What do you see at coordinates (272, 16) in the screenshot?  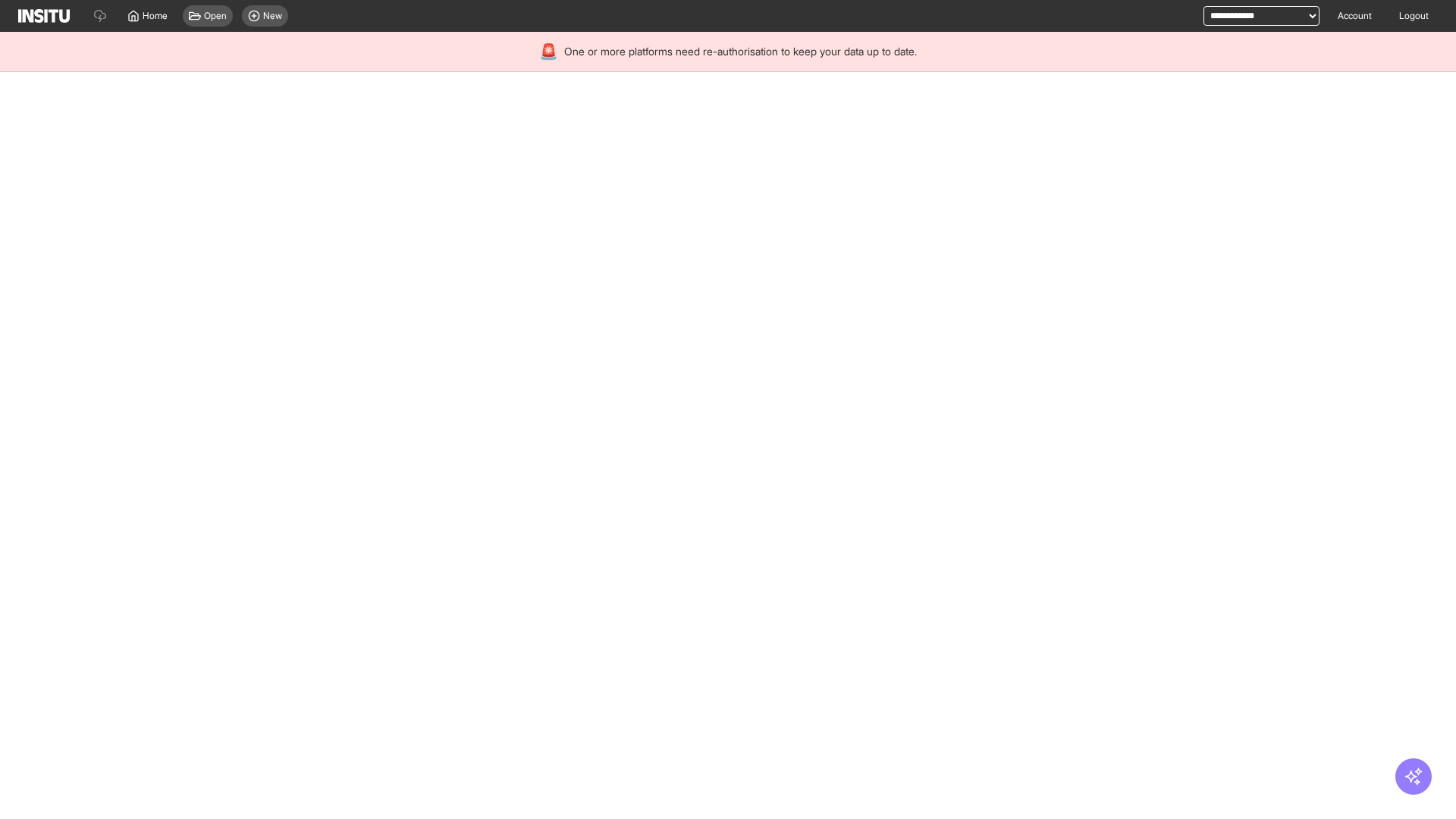 I see `span: New` at bounding box center [272, 16].